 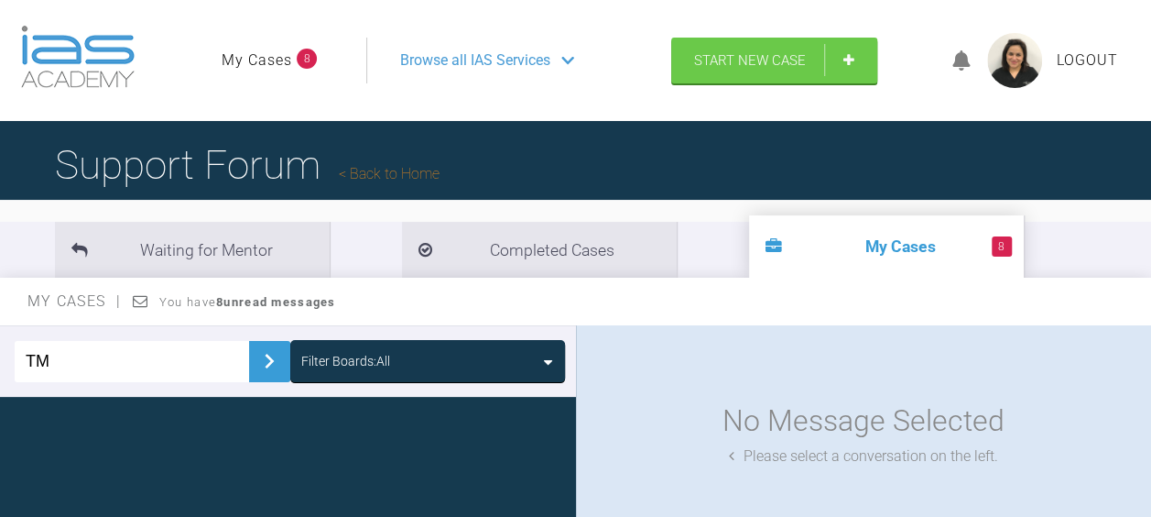 What do you see at coordinates (475, 60) in the screenshot?
I see `span: Browse all IAS Services` at bounding box center [475, 60].